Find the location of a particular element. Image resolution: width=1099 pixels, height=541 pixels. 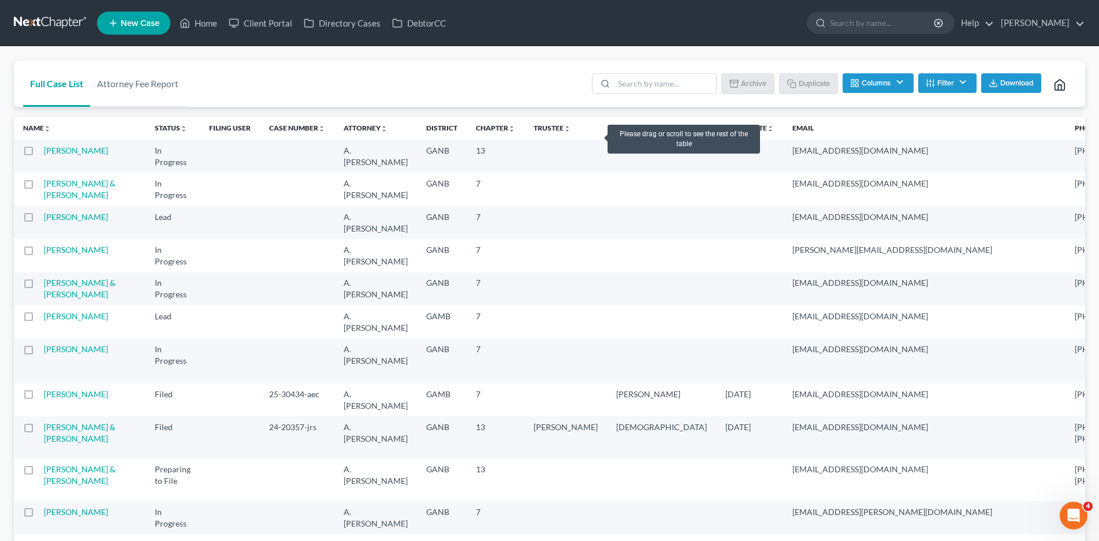

td: 24-20357-jrs is located at coordinates (297, 437).